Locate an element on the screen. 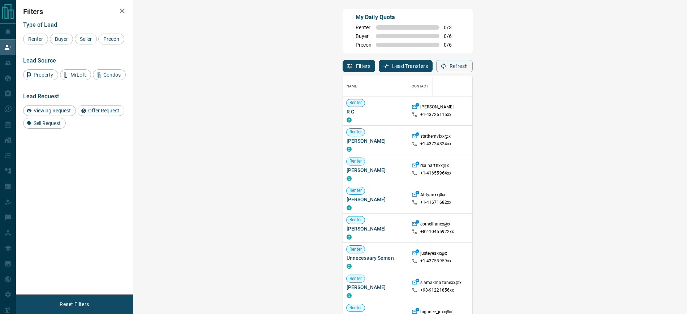 The height and width of the screenshot is (314, 687). div: Contact is located at coordinates (420, 86).